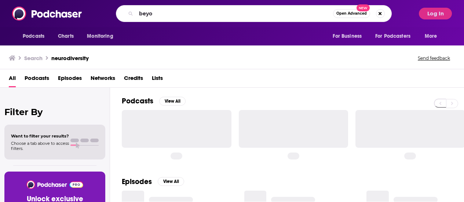 The image size is (464, 202). Describe the element at coordinates (157, 80) in the screenshot. I see `a: Lists` at that location.